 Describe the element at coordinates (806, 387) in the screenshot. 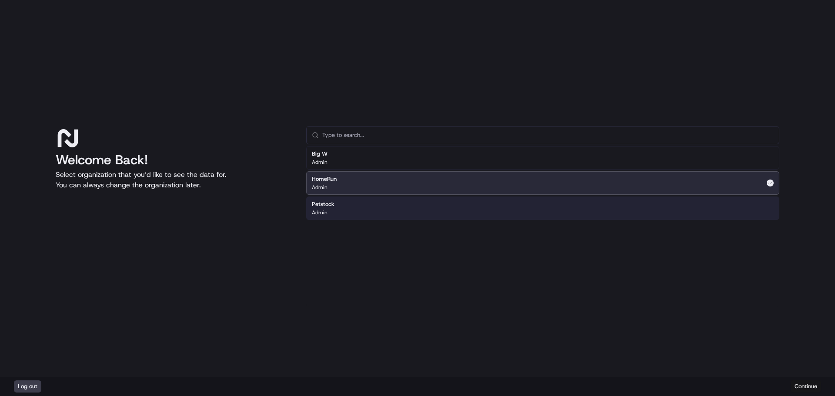

I see `button: Continue` at that location.